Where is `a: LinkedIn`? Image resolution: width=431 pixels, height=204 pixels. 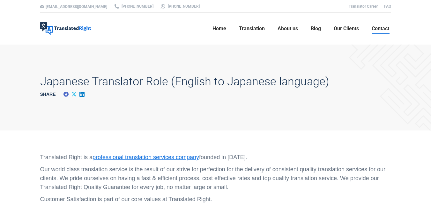
a: LinkedIn is located at coordinates (82, 94).